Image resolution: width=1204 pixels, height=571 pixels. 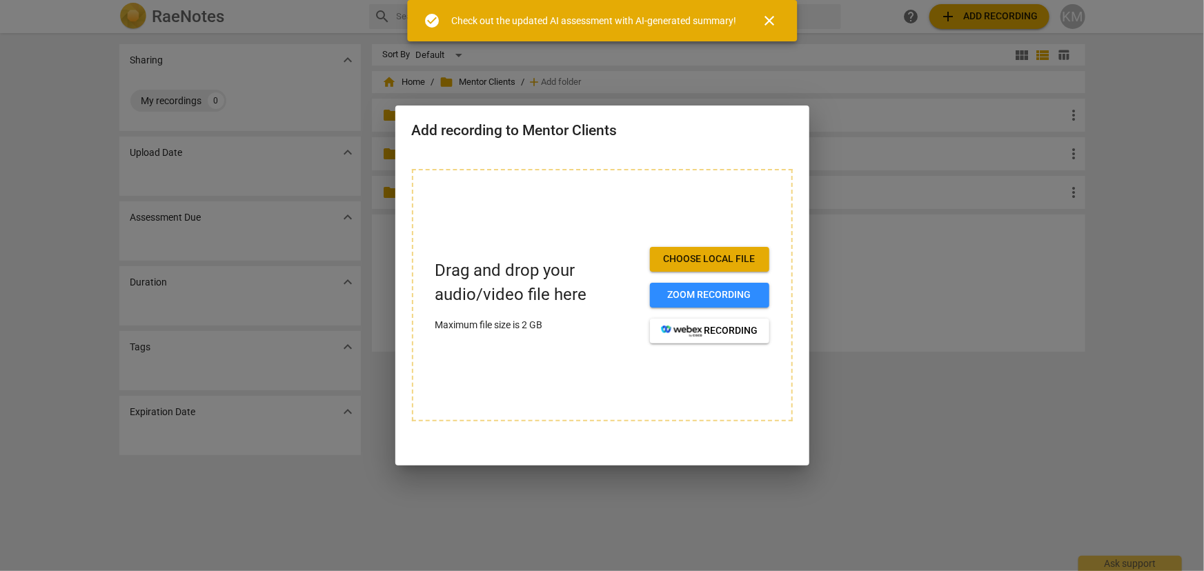 What do you see at coordinates (594, 21) in the screenshot?
I see `div: Check out the updated AI assessment with AI-generated summary!` at bounding box center [594, 21].